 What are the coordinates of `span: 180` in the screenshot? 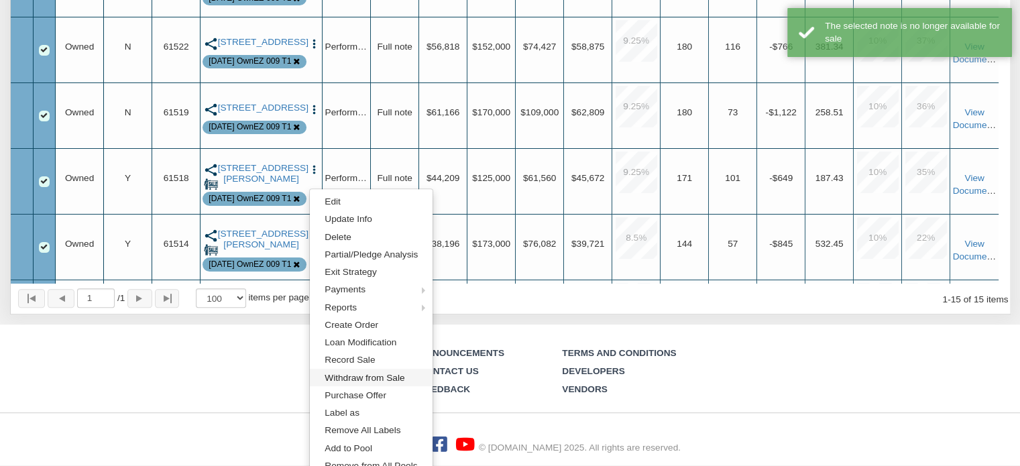 It's located at (684, 46).